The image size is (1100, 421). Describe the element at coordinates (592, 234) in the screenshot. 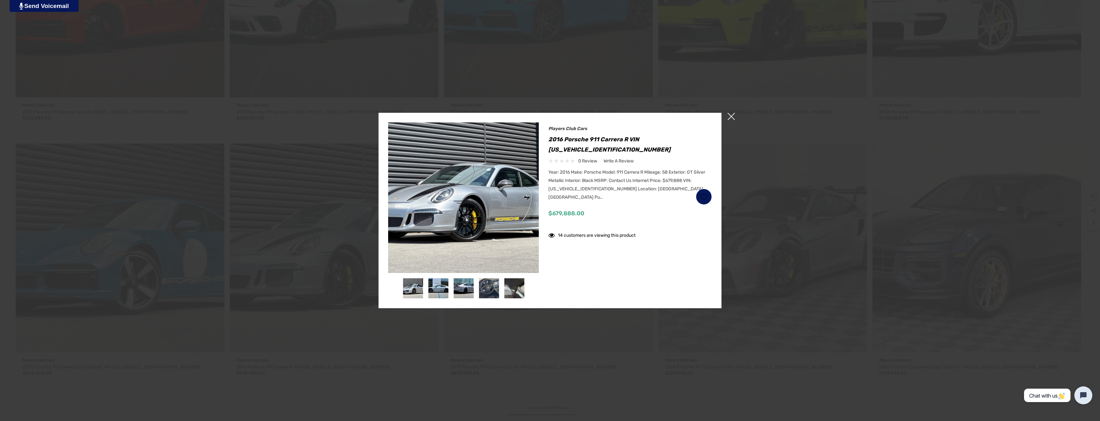

I see `div: 14 customers are viewing this product` at that location.